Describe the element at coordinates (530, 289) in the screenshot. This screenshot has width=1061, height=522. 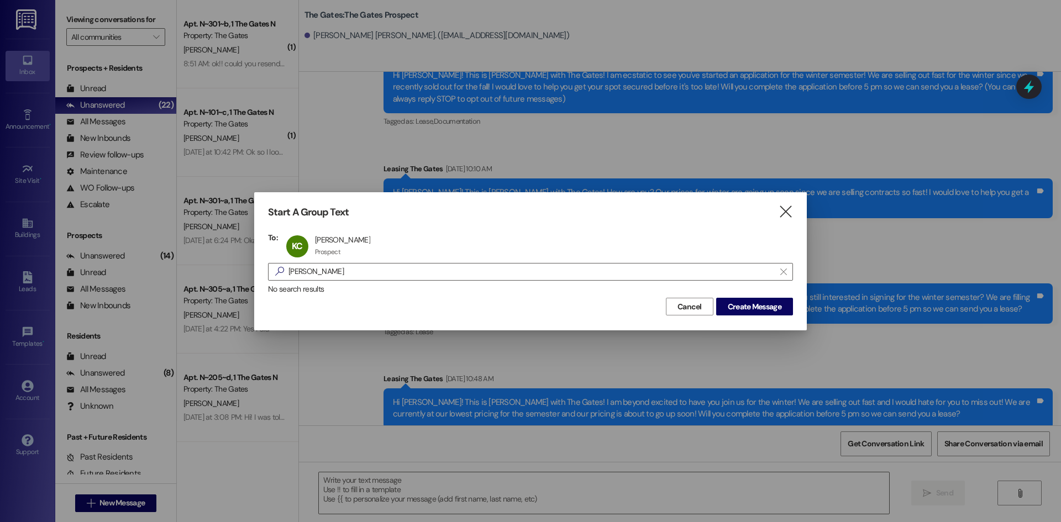
I see `div: No search results` at that location.